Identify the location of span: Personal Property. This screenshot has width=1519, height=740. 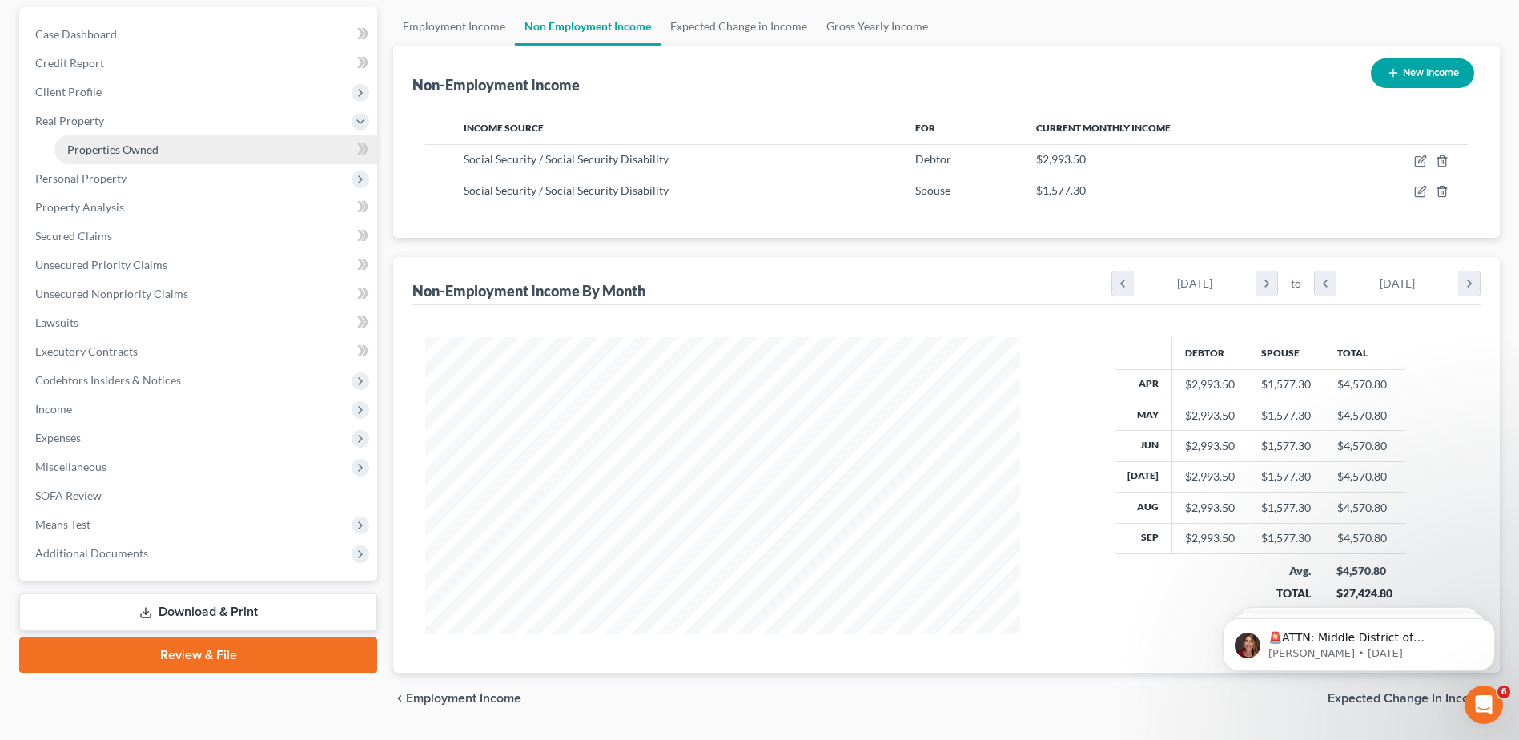
(81, 178).